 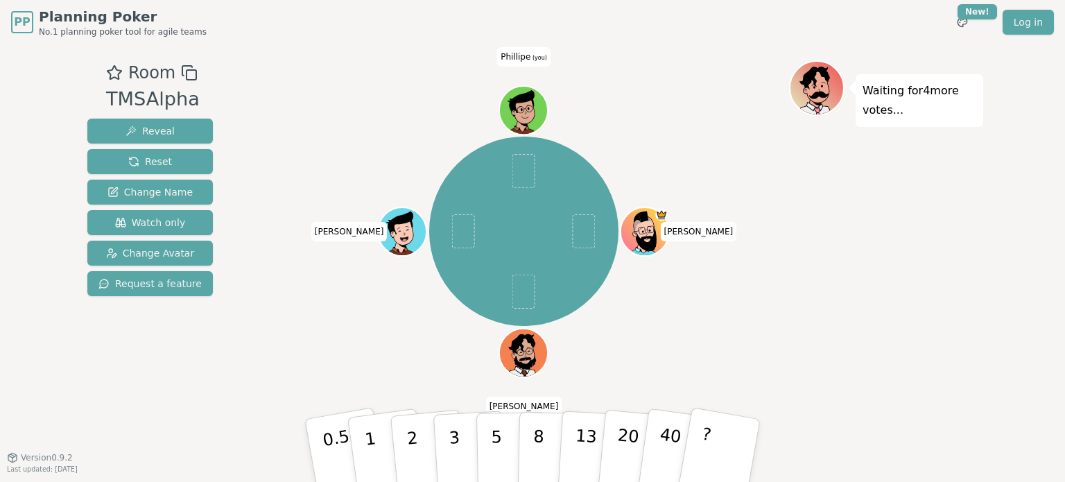 I want to click on button: Reveal, so click(x=150, y=131).